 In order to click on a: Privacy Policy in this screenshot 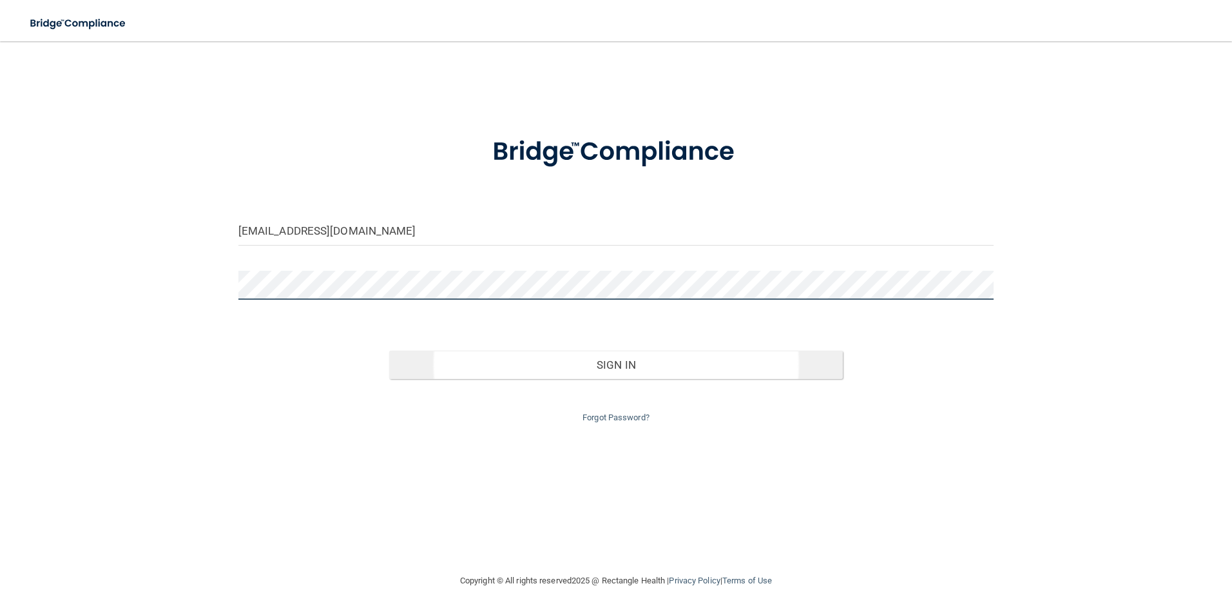, I will do `click(694, 580)`.